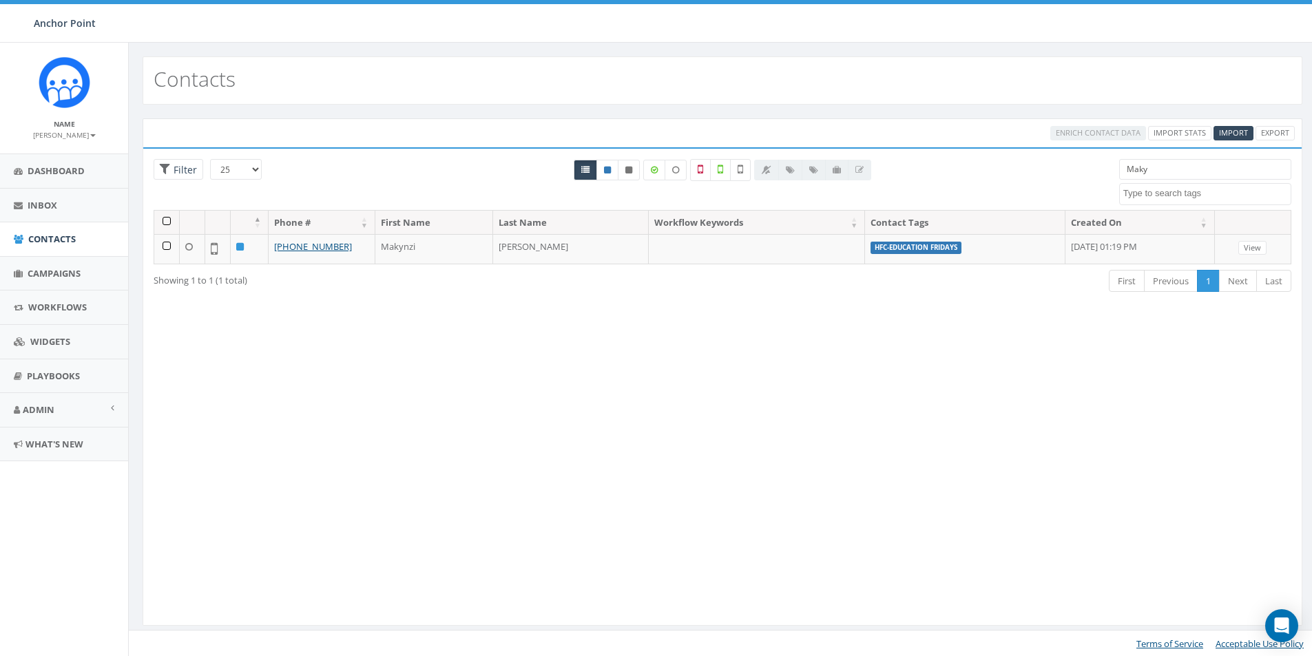 This screenshot has height=656, width=1312. I want to click on label: Data not Enriched, so click(676, 170).